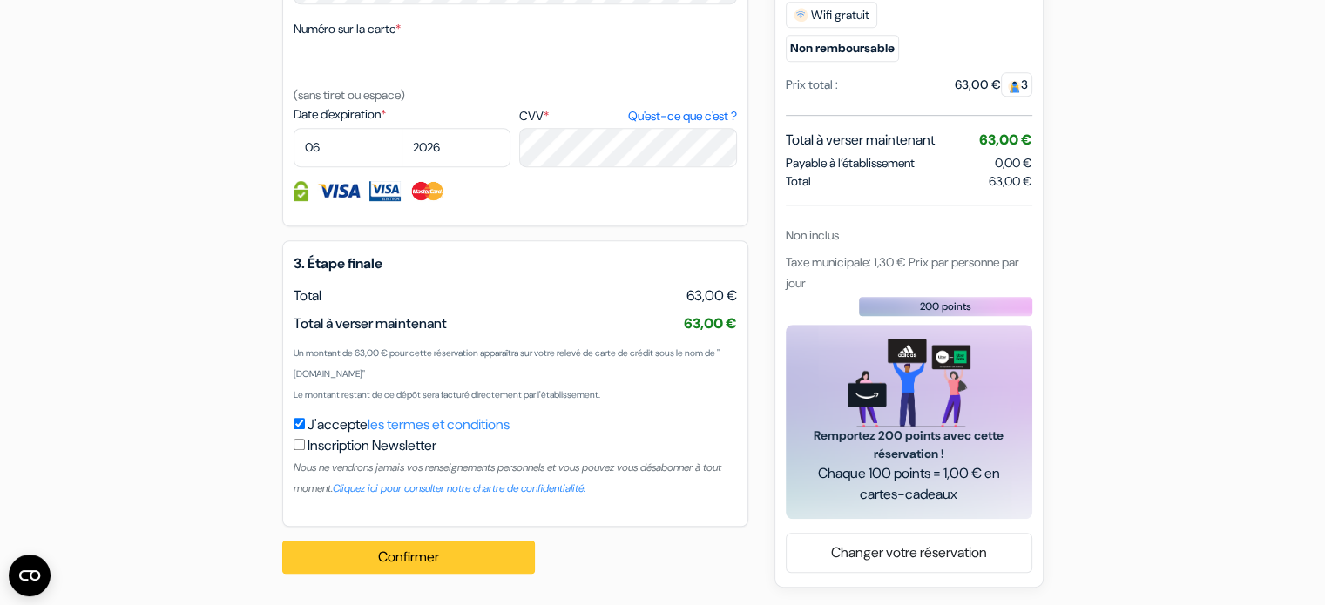 This screenshot has height=605, width=1325. I want to click on span: 3, so click(1016, 84).